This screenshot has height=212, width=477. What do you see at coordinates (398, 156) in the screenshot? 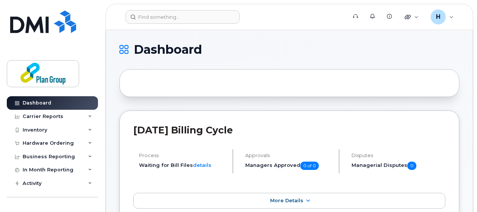
I see `h4: Disputes` at bounding box center [398, 156].